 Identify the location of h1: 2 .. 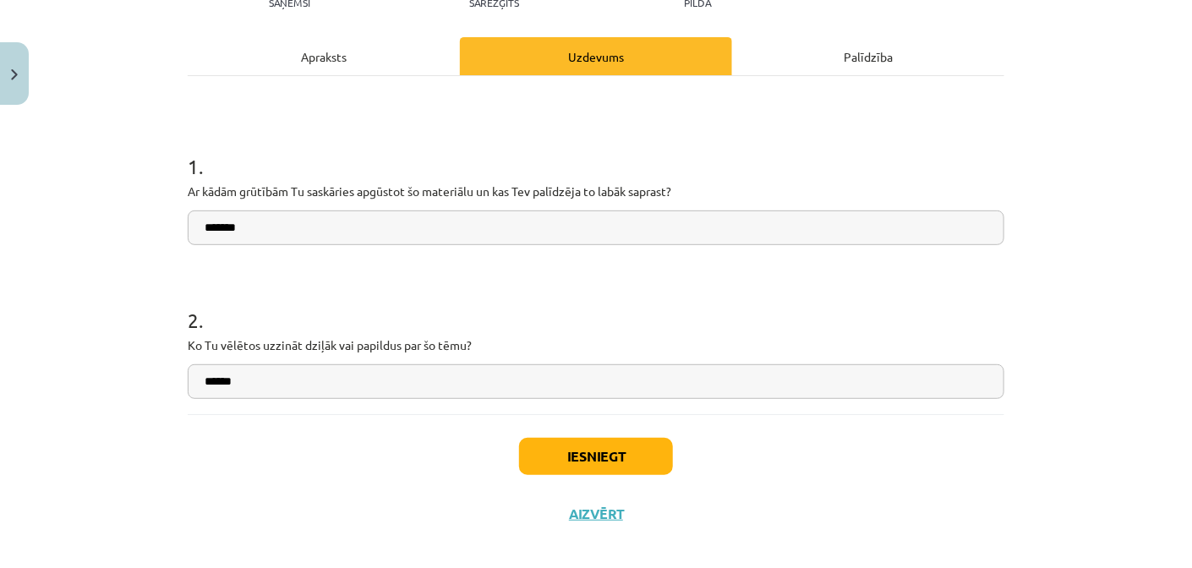
(596, 305).